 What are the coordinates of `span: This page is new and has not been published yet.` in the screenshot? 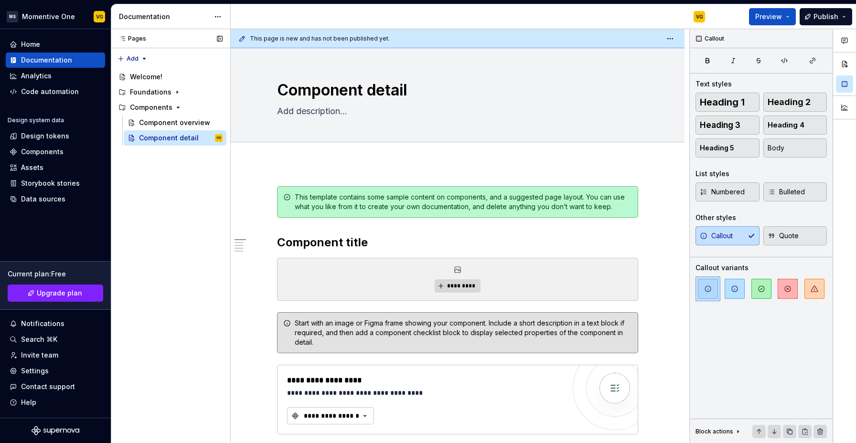 It's located at (319, 39).